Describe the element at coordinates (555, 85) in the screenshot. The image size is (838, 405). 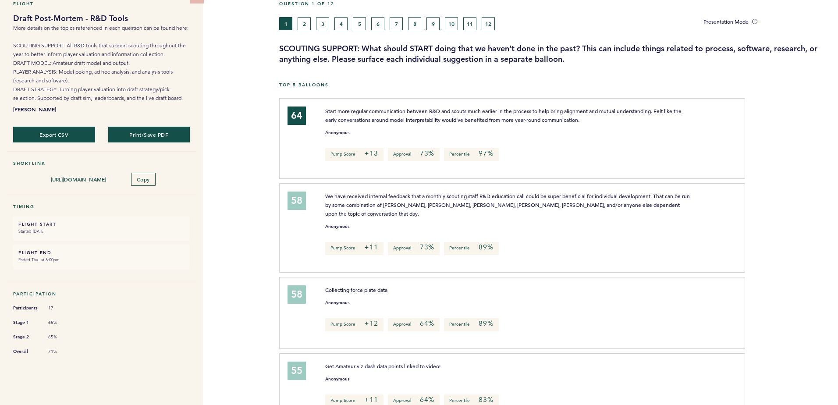
I see `h5: Top 5 Balloons` at that location.